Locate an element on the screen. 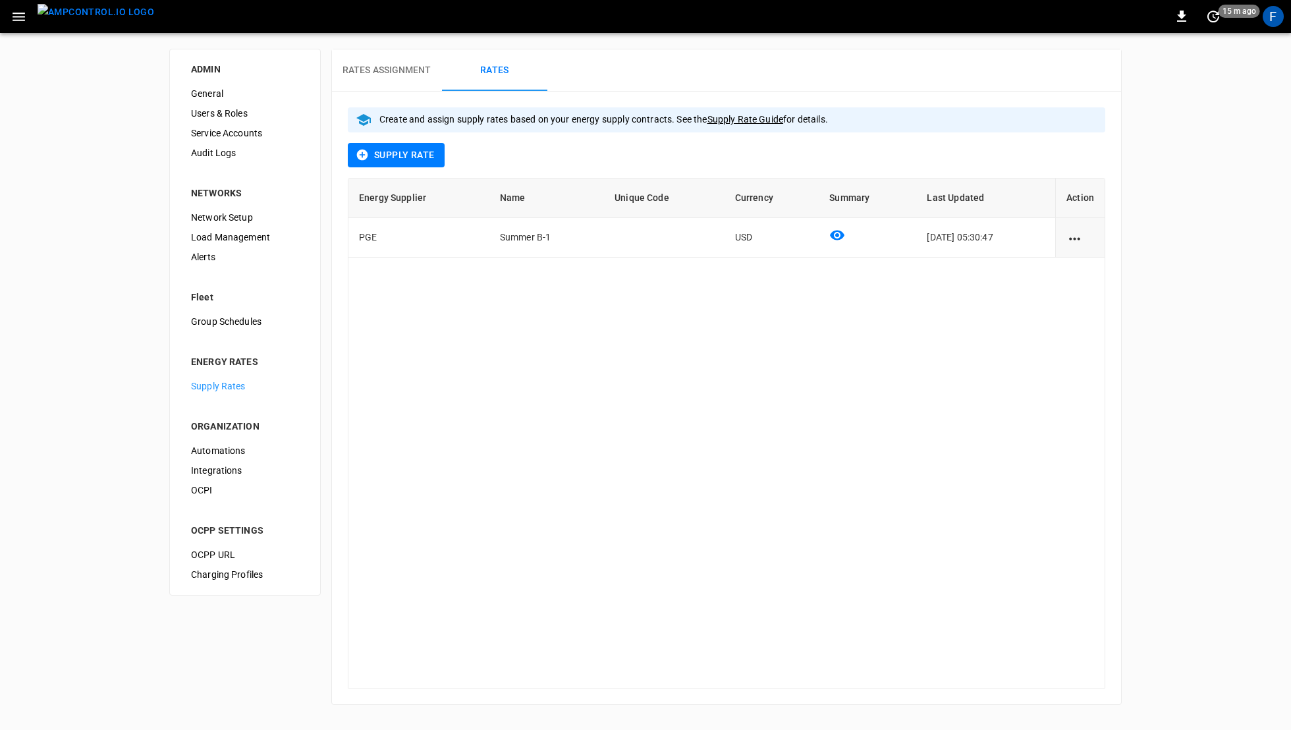 This screenshot has height=730, width=1291. div: Load Management is located at coordinates (245, 237).